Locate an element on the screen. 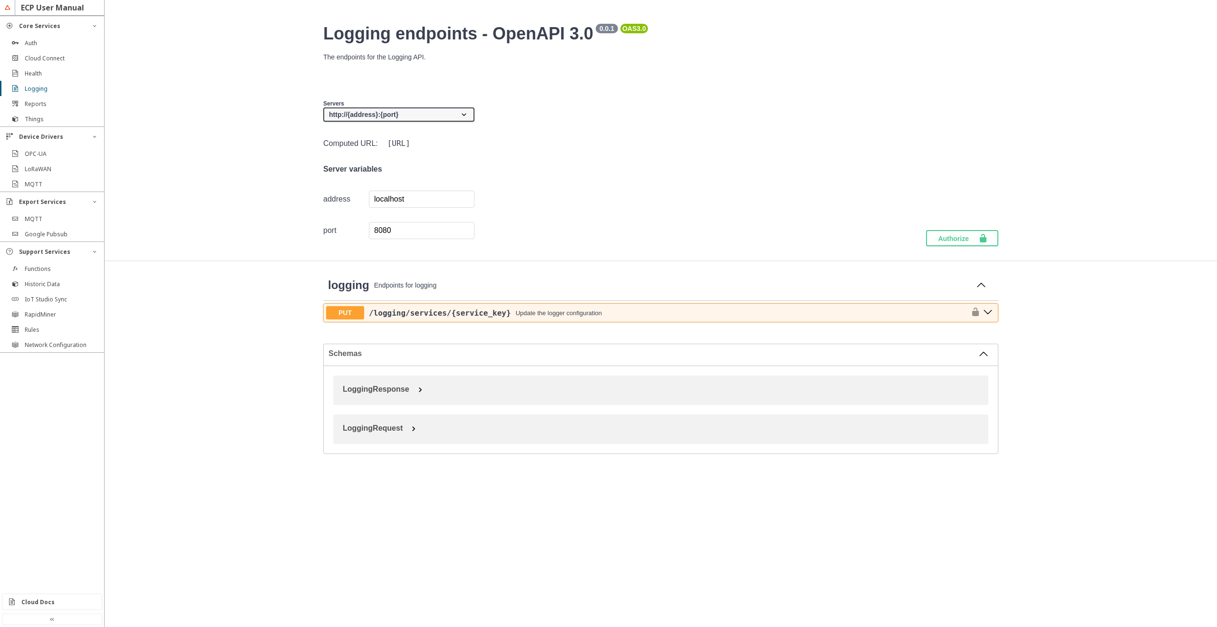 The width and height of the screenshot is (1217, 627). td: address is located at coordinates (346, 199).